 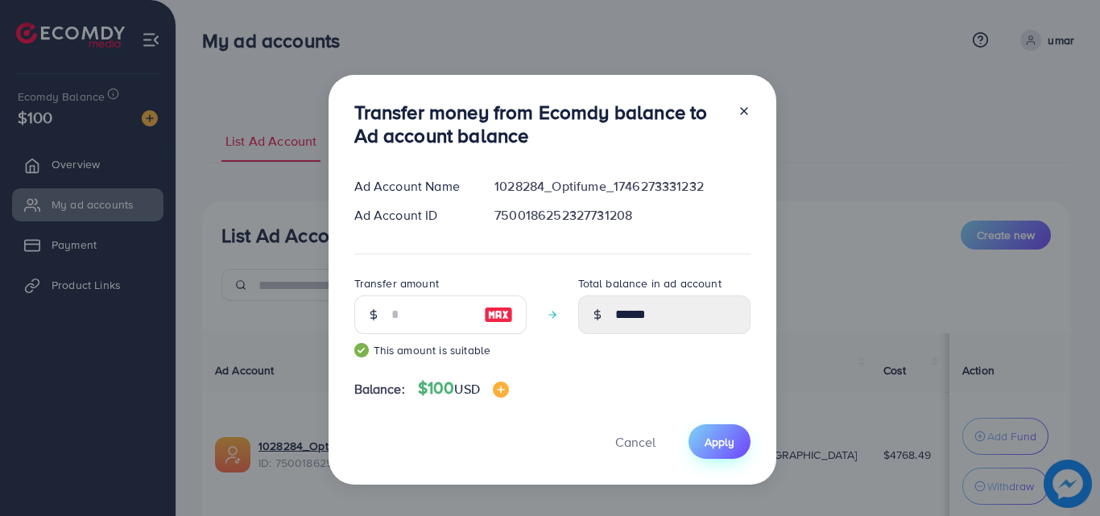 What do you see at coordinates (719, 442) in the screenshot?
I see `span: Apply` at bounding box center [719, 442].